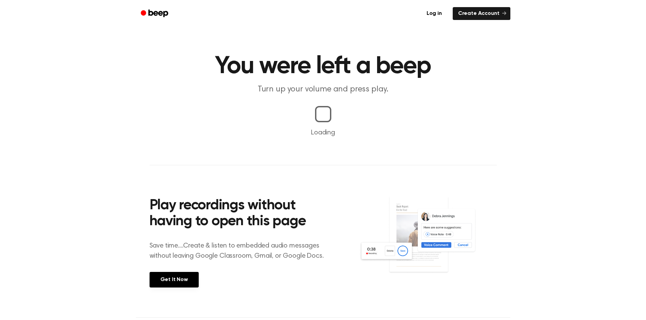 This screenshot has height=320, width=646. What do you see at coordinates (174, 280) in the screenshot?
I see `a: Get It Now` at bounding box center [174, 280].